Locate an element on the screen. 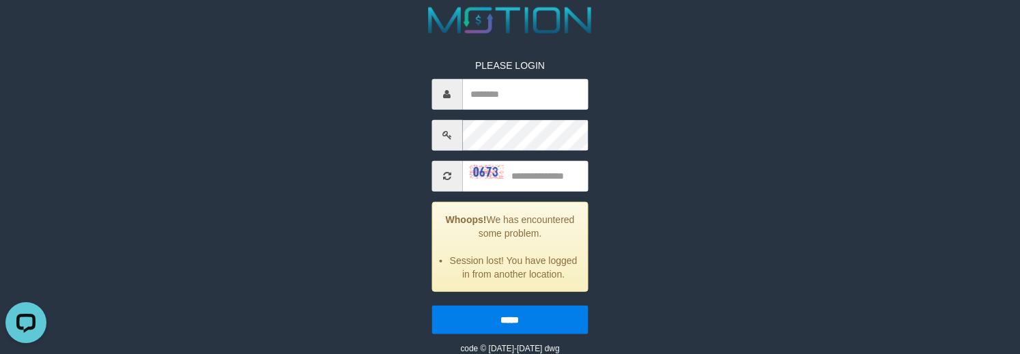 The height and width of the screenshot is (354, 1020). div: We has encountered some problem. is located at coordinates (509, 246).